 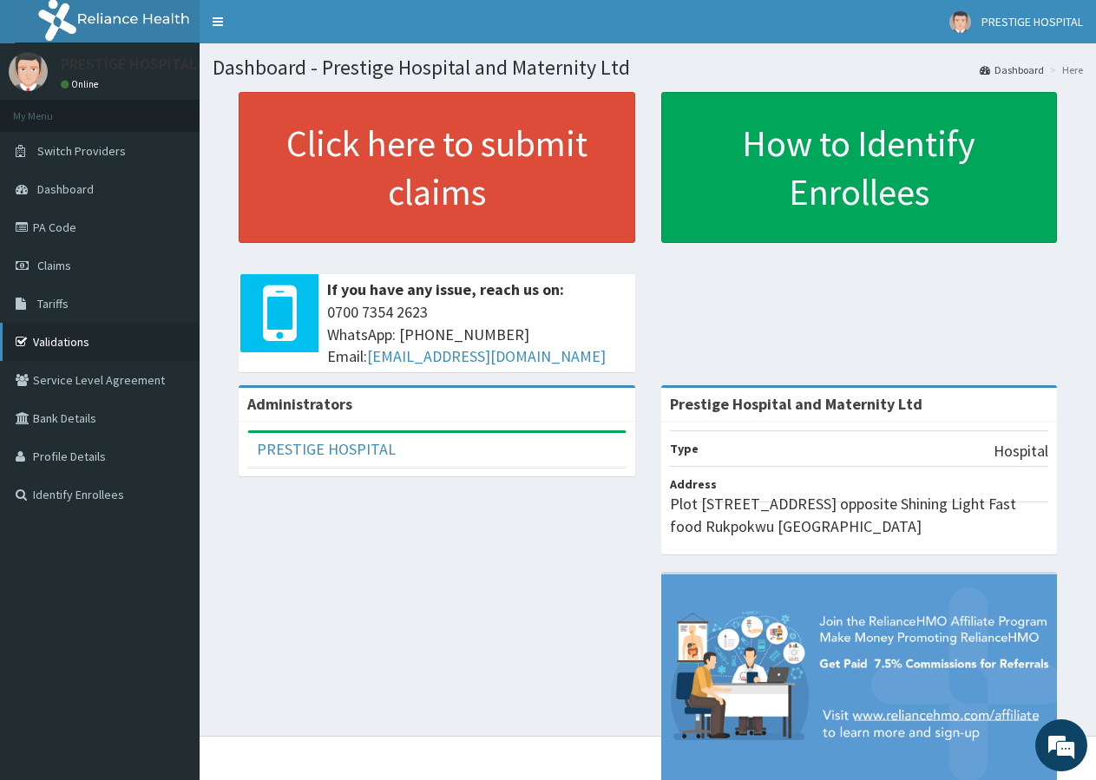 I want to click on a: Click here to submit claims, so click(x=437, y=168).